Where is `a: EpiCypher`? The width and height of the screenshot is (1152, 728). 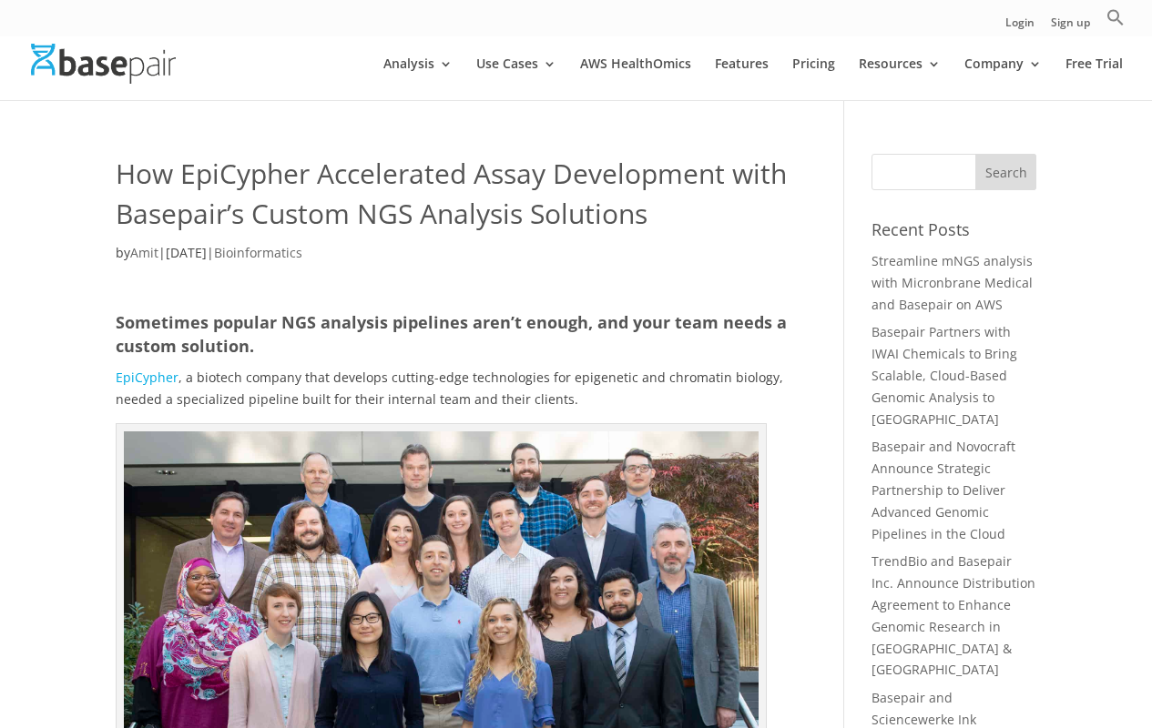
a: EpiCypher is located at coordinates (147, 377).